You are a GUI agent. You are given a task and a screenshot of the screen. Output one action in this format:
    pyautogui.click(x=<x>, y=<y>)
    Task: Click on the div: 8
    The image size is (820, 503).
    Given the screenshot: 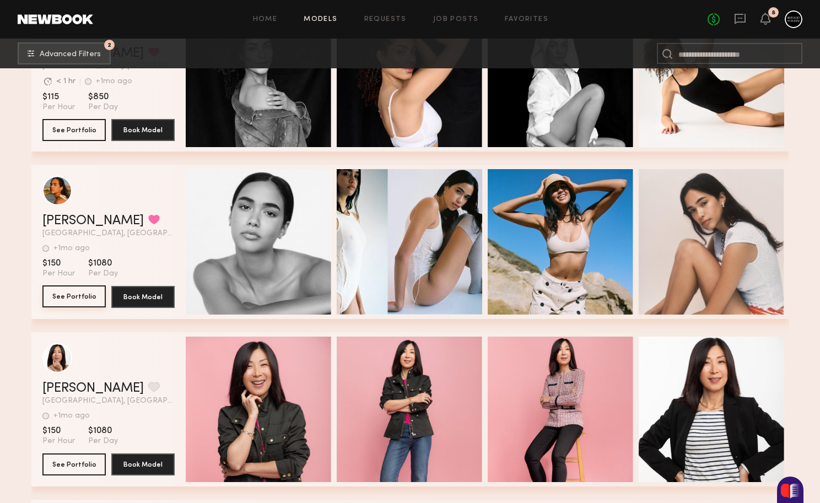 What is the action you would take?
    pyautogui.click(x=773, y=13)
    